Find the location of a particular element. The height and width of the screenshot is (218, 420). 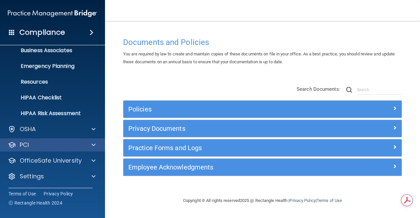

p: HIPAA Checklist is located at coordinates (49, 98).